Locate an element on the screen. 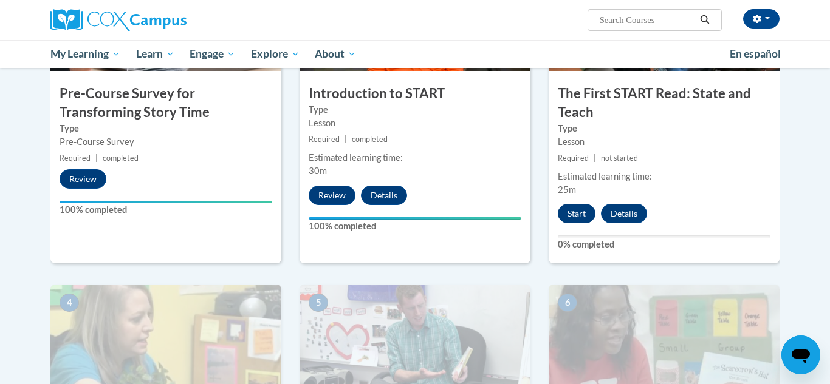 The image size is (830, 384). span: not started is located at coordinates (619, 158).